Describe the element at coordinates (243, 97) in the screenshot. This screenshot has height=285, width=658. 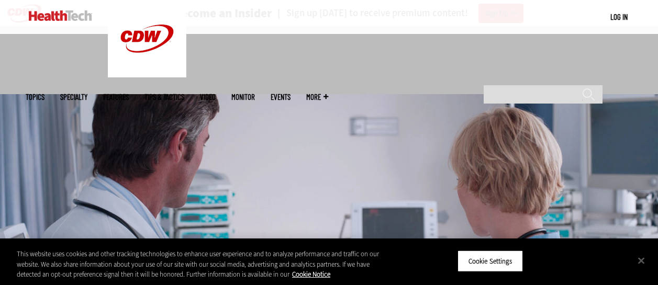
I see `a: MonITor` at that location.